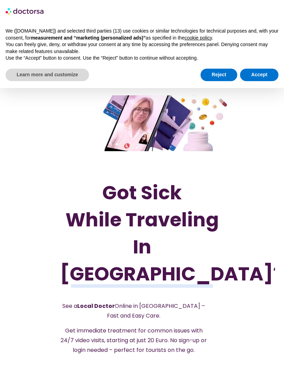 The image size is (284, 372). What do you see at coordinates (25, 11) in the screenshot?
I see `img: logo` at bounding box center [25, 11].